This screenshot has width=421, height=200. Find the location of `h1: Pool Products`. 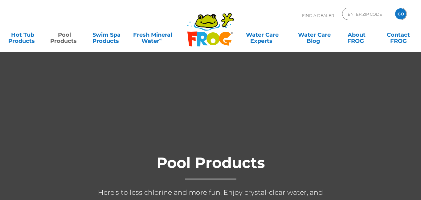

h1: Pool Products is located at coordinates (211, 167).